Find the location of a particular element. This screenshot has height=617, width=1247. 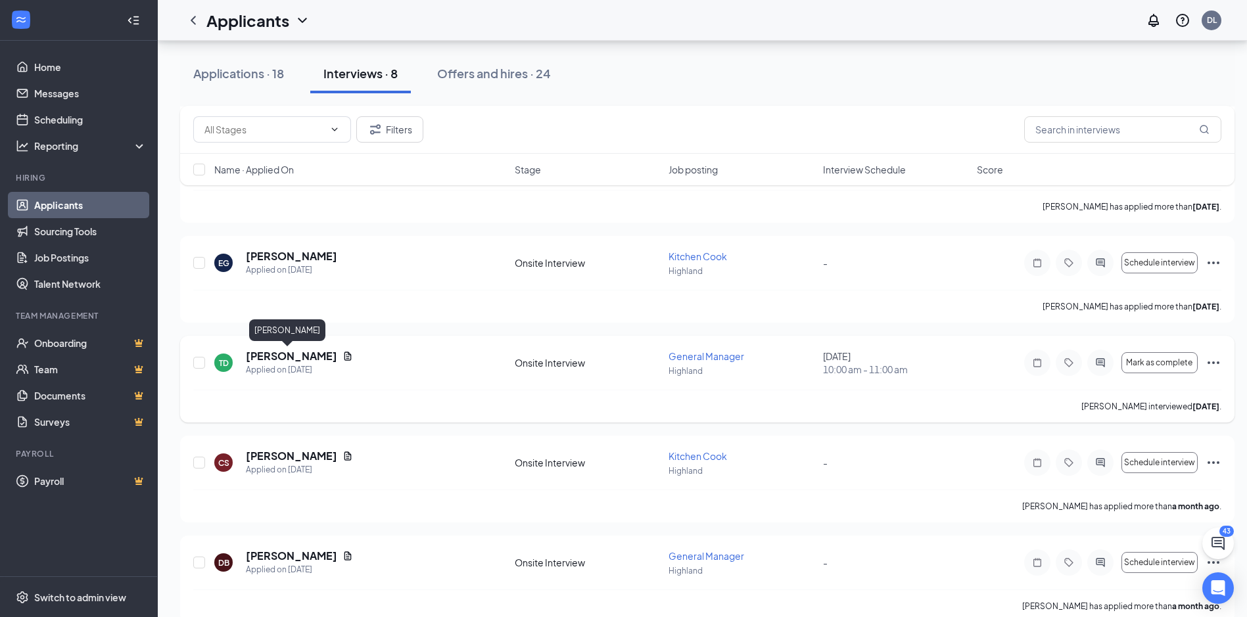

div: Applications · 18 is located at coordinates (239, 73).